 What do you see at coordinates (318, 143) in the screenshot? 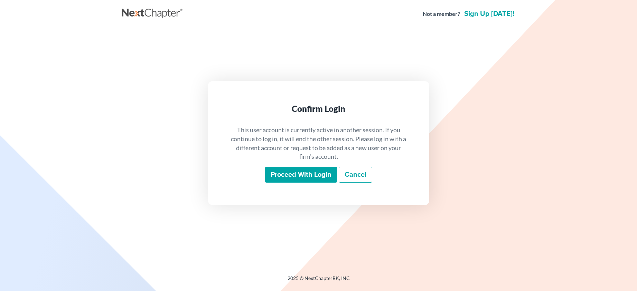
I see `p: This user account is currently active in another session. If you continue to log in, it will end ...` at bounding box center [318, 143].